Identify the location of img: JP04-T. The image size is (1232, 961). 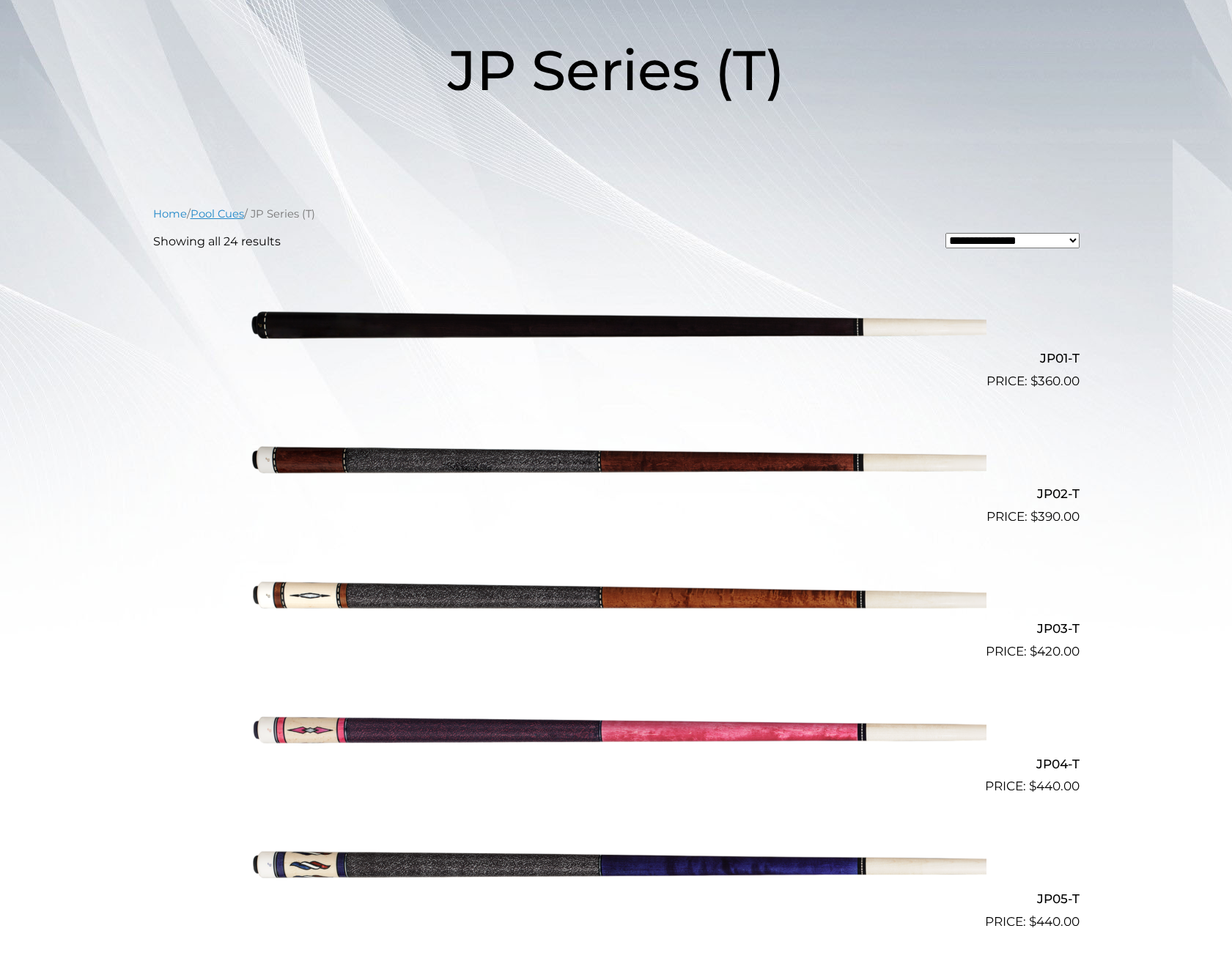
(616, 729).